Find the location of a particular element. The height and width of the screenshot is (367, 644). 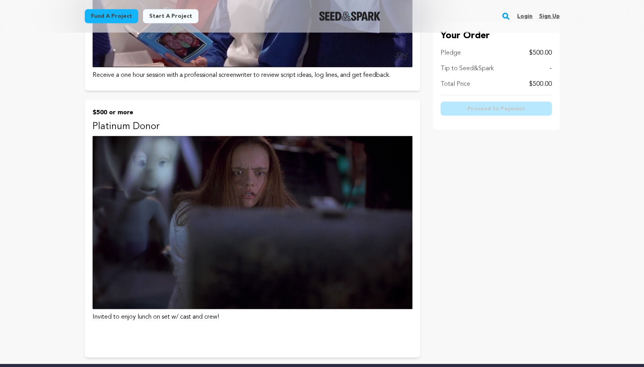

a: Login is located at coordinates (524, 16).